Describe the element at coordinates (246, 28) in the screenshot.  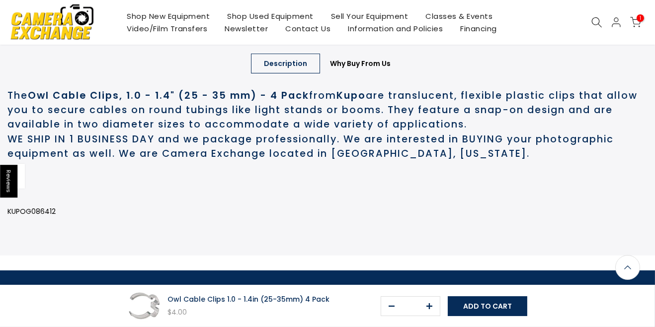
I see `a: Newsletter` at that location.